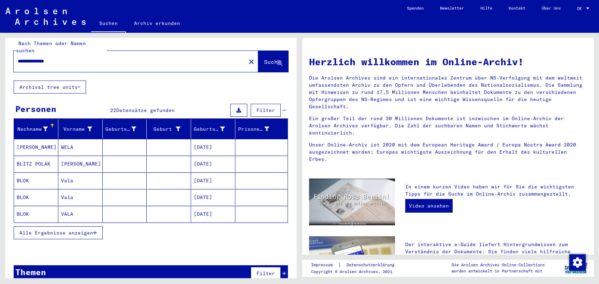 The height and width of the screenshot is (284, 599). What do you see at coordinates (273, 62) in the screenshot?
I see `span: Suche` at bounding box center [273, 62].